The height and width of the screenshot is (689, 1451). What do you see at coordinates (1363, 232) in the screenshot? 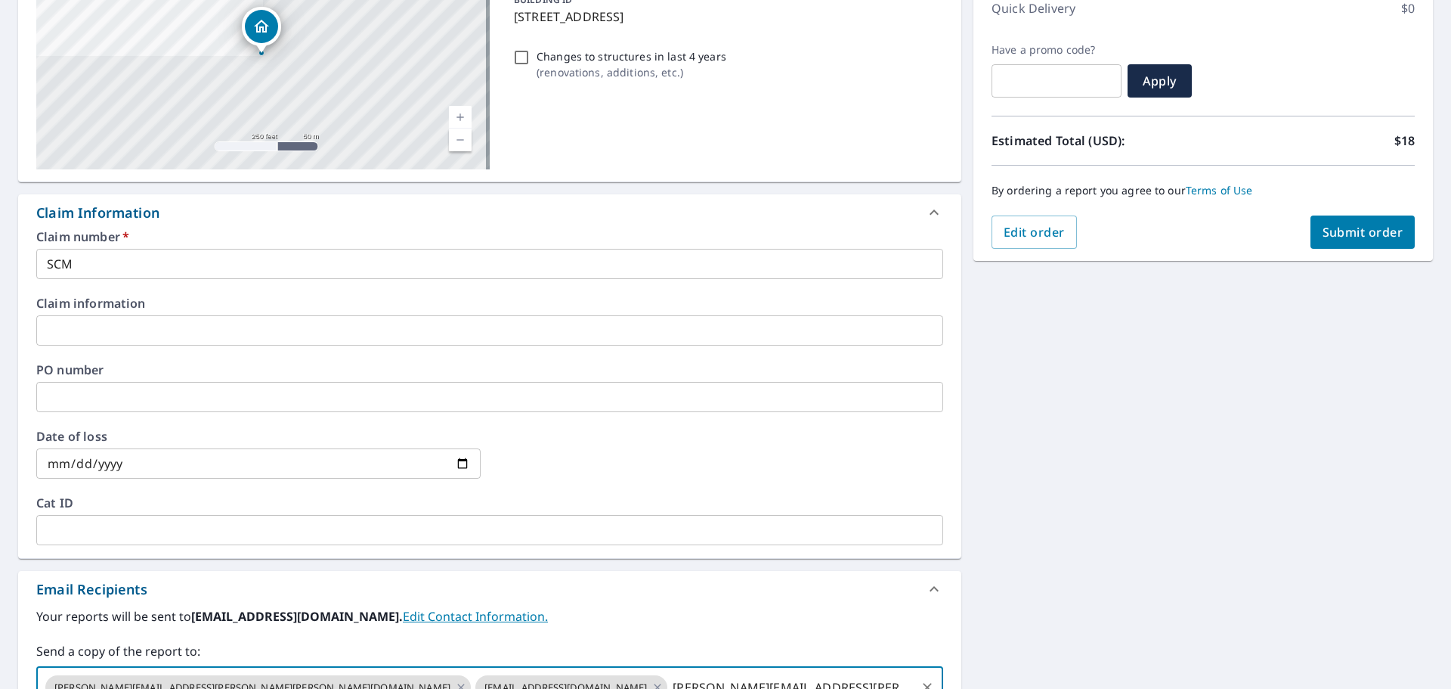
I see `button: Submit order` at bounding box center [1363, 232].